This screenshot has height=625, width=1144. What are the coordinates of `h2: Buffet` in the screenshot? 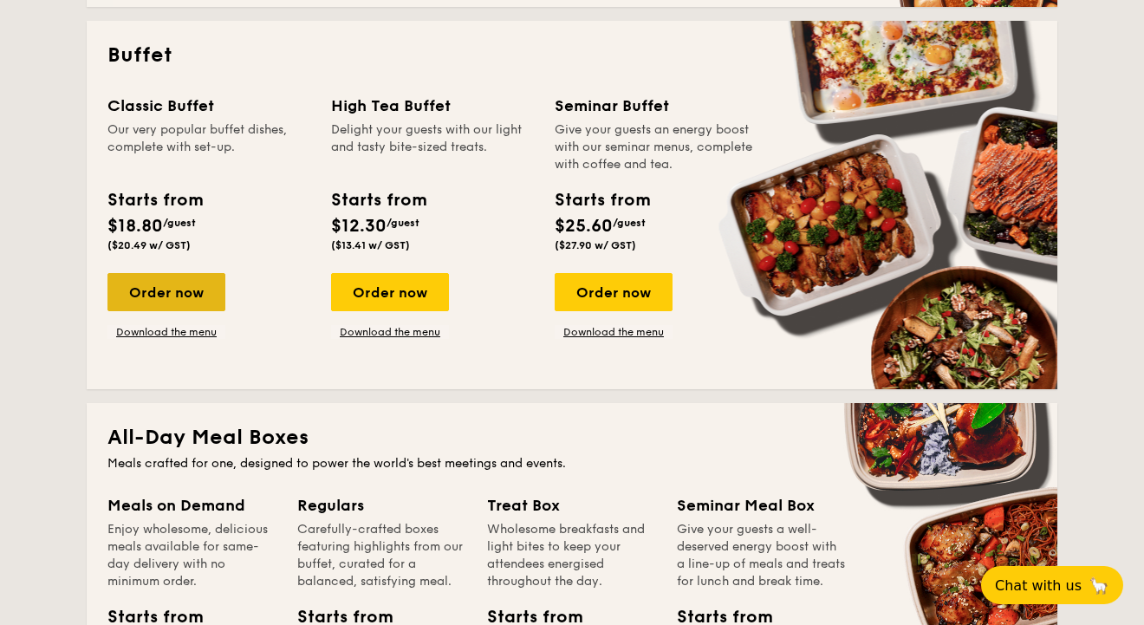 It's located at (572, 55).